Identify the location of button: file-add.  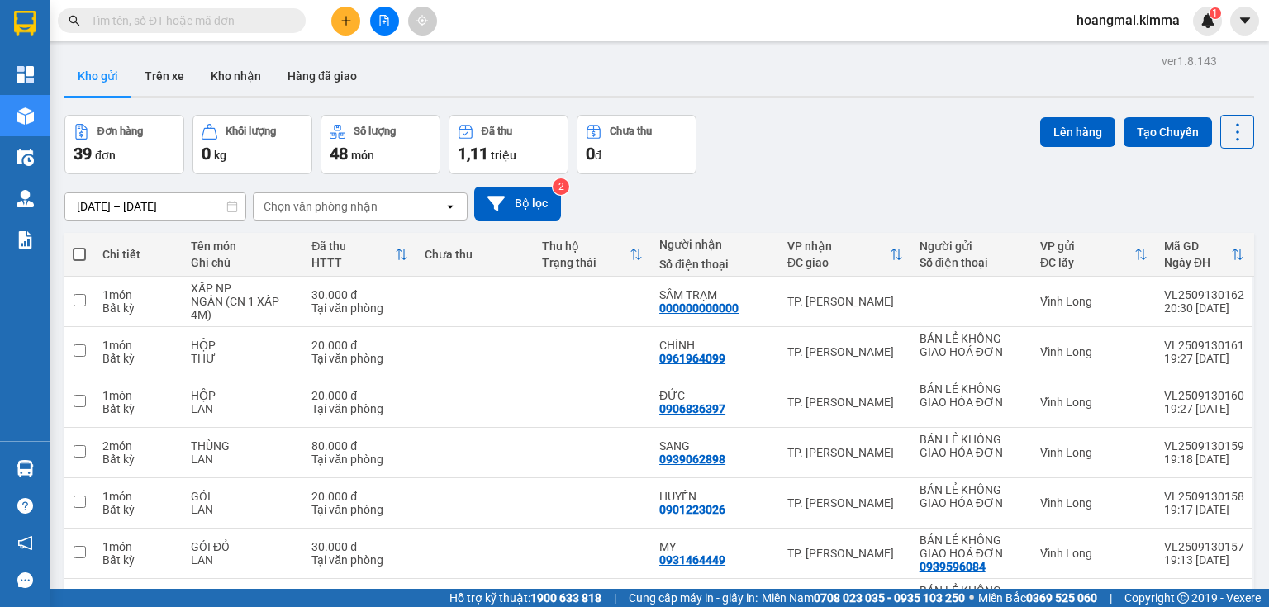
(384, 21).